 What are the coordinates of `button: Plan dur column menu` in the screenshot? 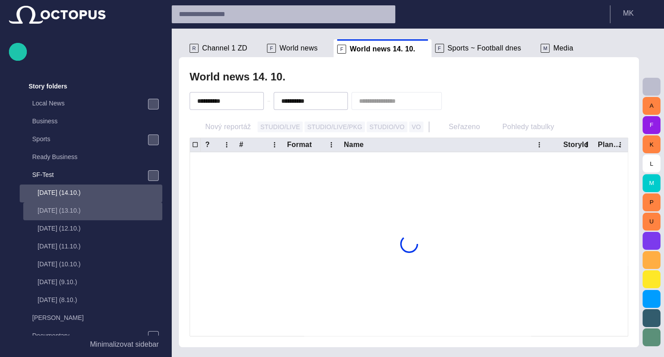 It's located at (620, 145).